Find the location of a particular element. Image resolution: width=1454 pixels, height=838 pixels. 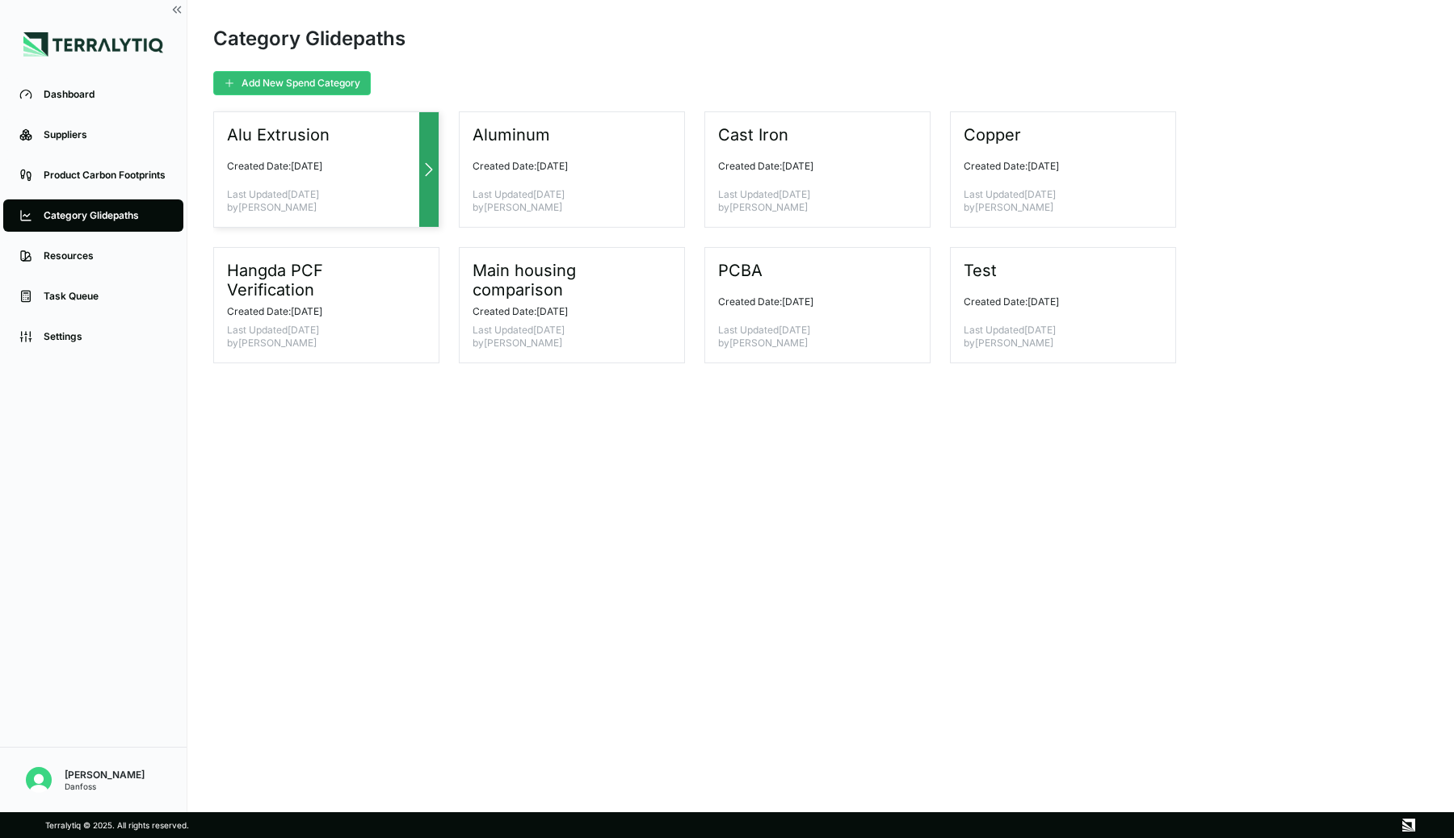

div: Dashboard is located at coordinates (105, 94).